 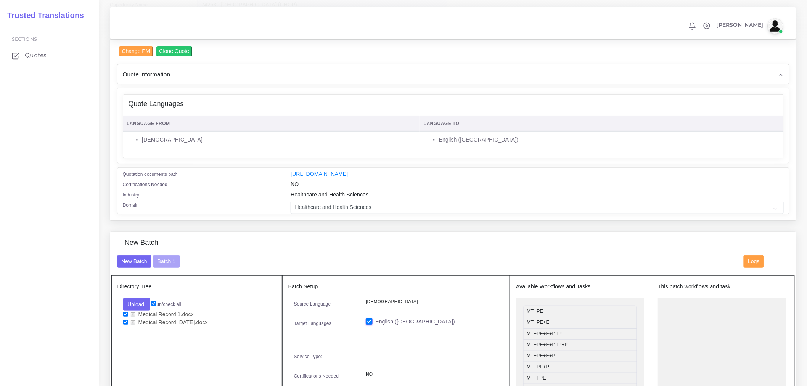 I want to click on label: Domain, so click(x=131, y=205).